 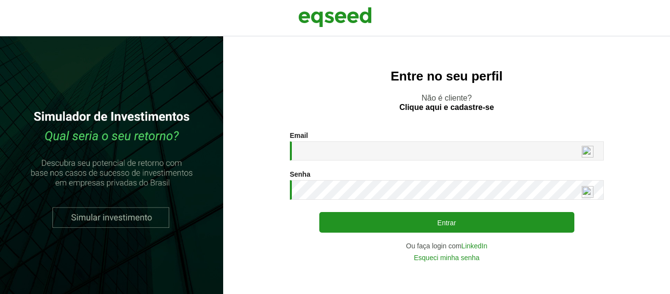 I want to click on button: Entrar, so click(x=447, y=222).